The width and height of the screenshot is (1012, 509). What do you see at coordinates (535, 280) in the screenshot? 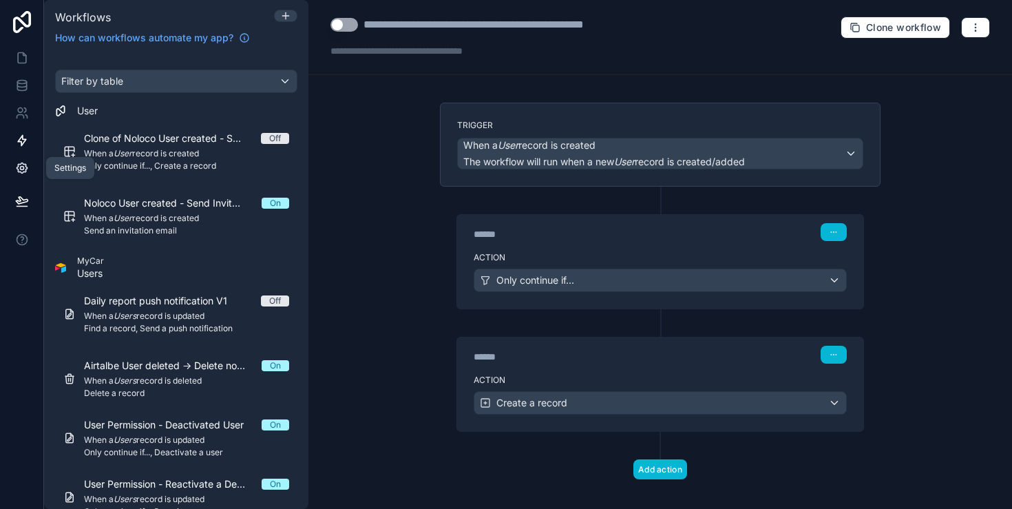
I see `span: Only continue if...` at bounding box center [535, 280].